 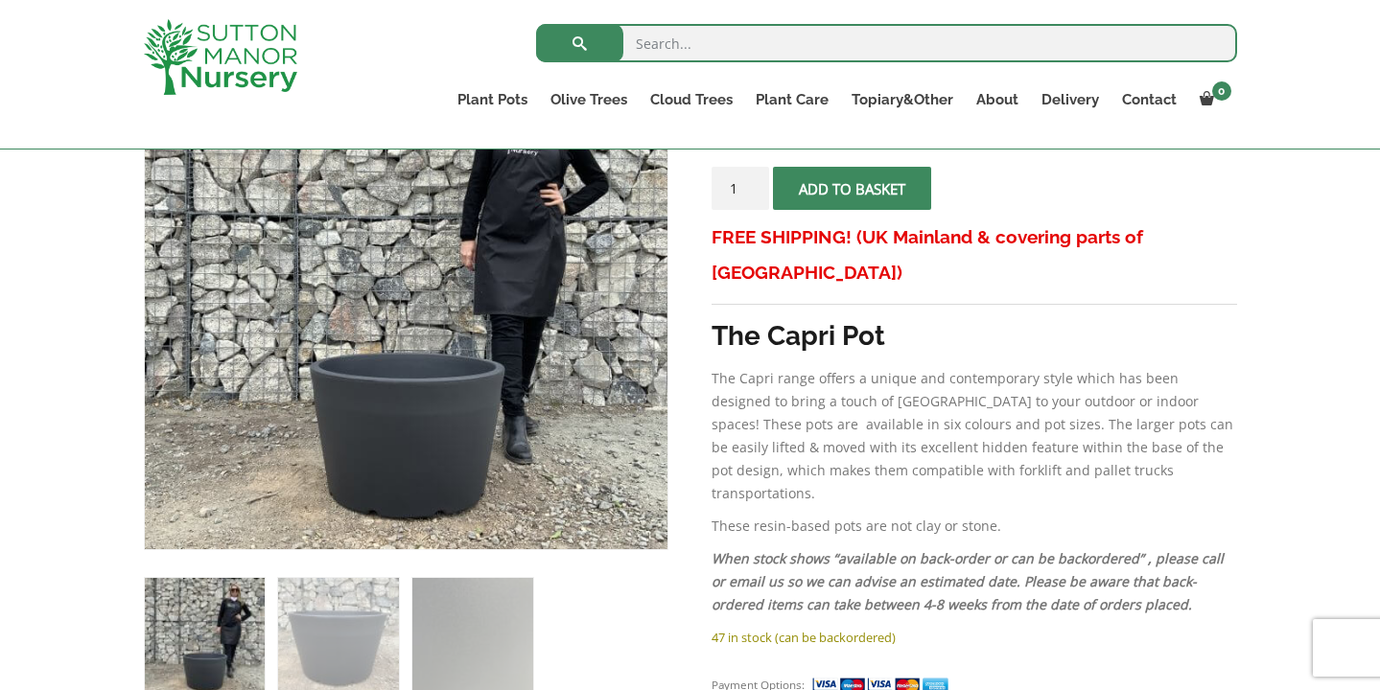 I want to click on a: Olive Trees, so click(x=589, y=100).